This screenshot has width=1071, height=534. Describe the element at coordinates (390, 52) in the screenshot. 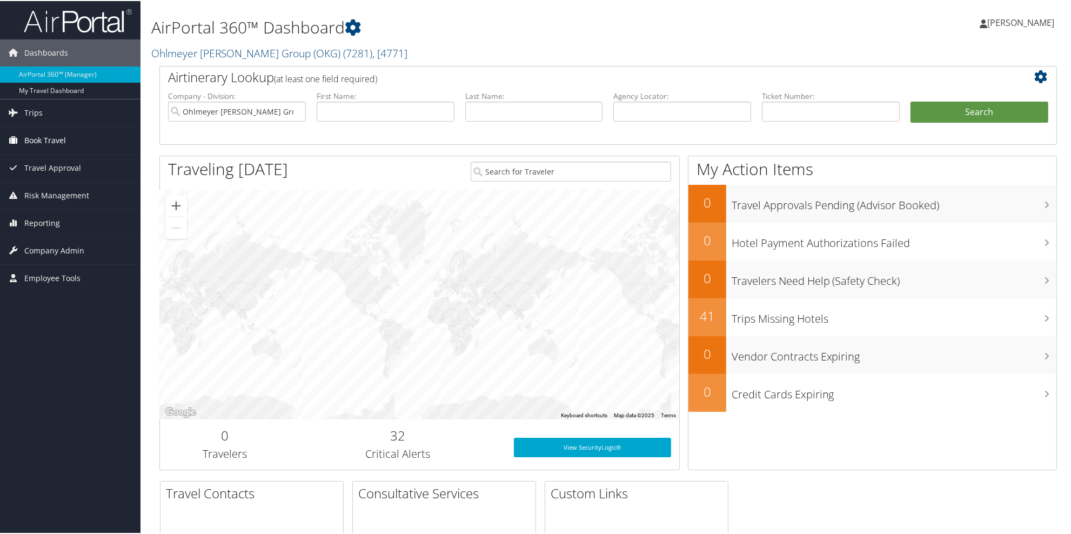

I see `span: , [ 4771 ]` at that location.